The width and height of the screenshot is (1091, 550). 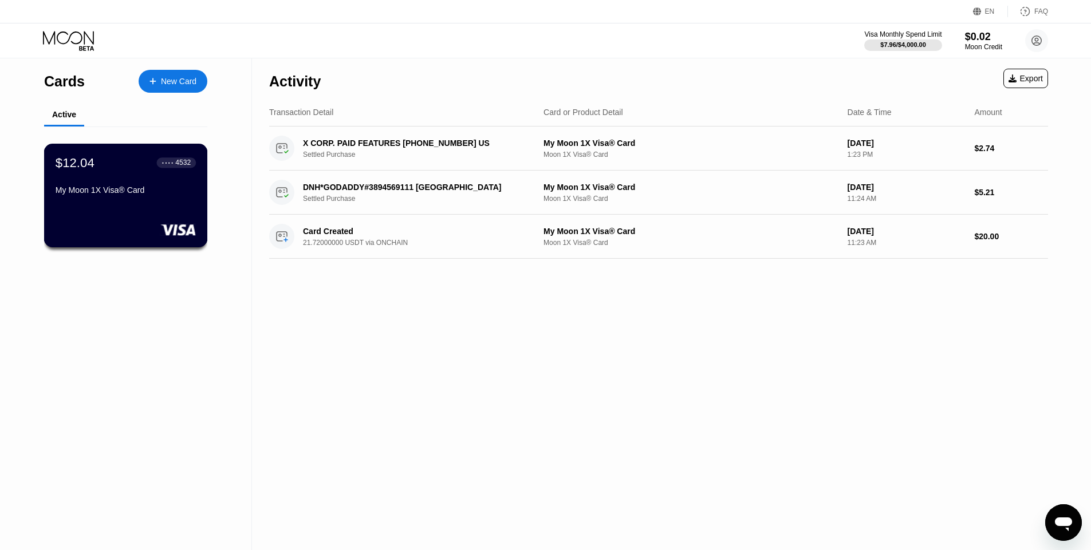 What do you see at coordinates (583, 112) in the screenshot?
I see `div: Card or Product Detail` at bounding box center [583, 112].